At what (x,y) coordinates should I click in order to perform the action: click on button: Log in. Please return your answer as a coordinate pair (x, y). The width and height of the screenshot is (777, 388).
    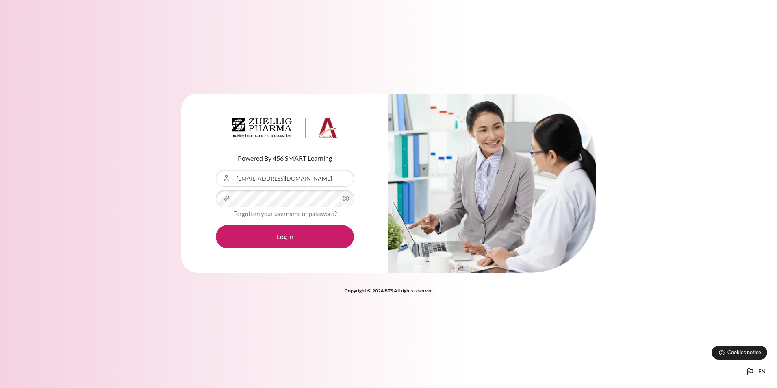
    Looking at the image, I should click on (285, 237).